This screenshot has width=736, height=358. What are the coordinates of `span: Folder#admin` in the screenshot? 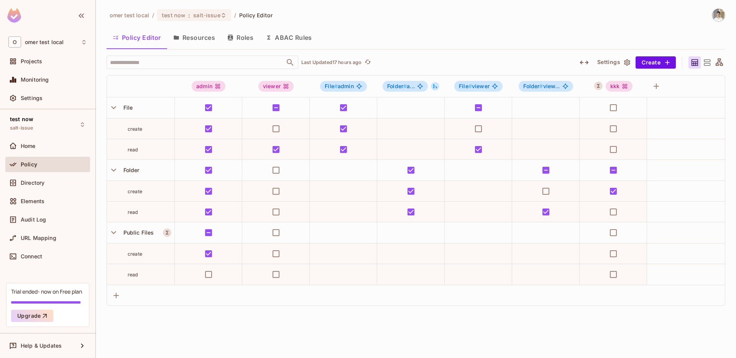 It's located at (405, 86).